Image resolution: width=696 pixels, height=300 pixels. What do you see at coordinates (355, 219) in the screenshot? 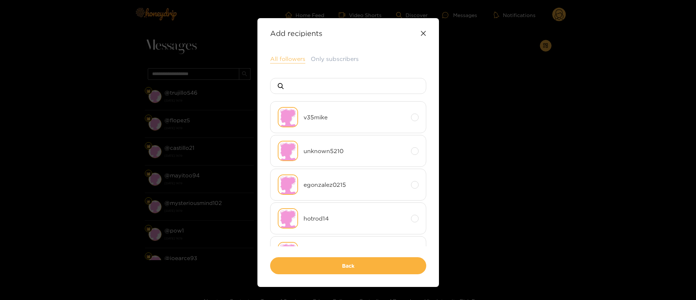
I see `span: hotrod14` at bounding box center [355, 219].